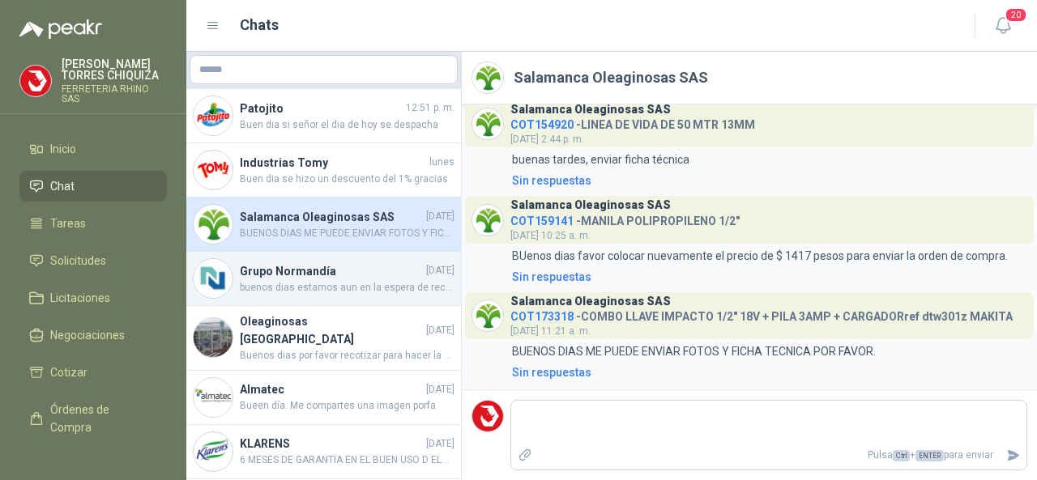 This screenshot has width=1037, height=480. I want to click on span: Órdenes de Compra, so click(100, 419).